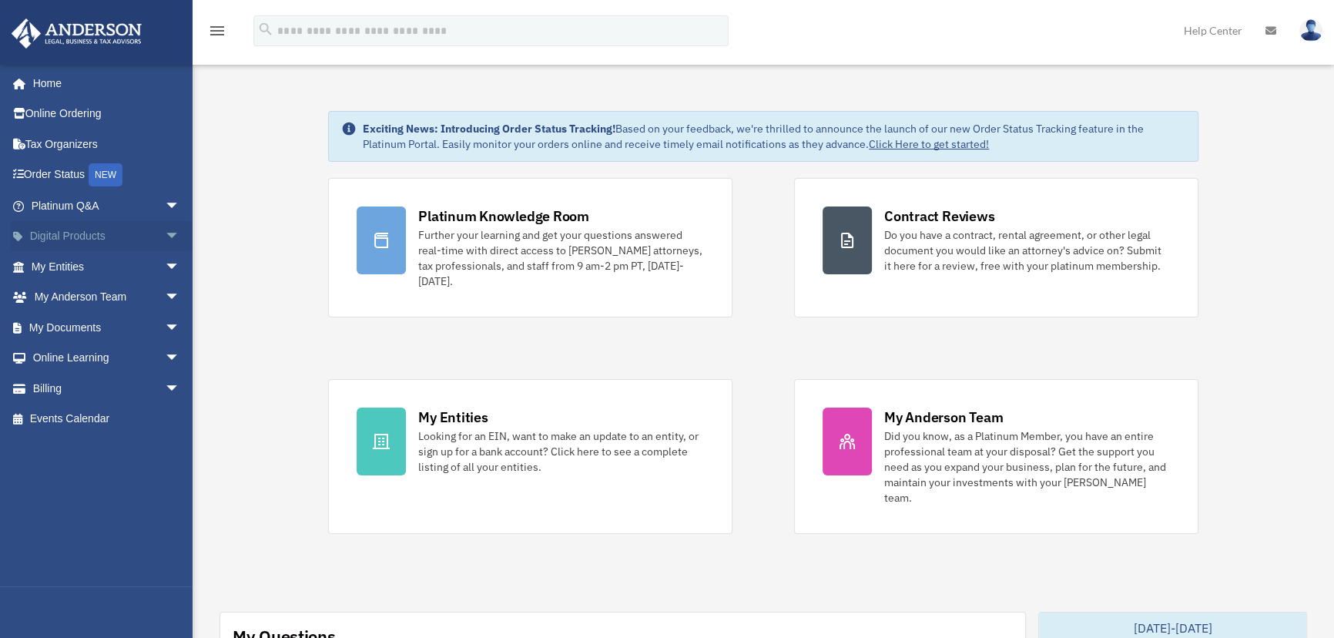 The width and height of the screenshot is (1334, 638). I want to click on a: Platinum Q&Aarrow_drop_down, so click(107, 206).